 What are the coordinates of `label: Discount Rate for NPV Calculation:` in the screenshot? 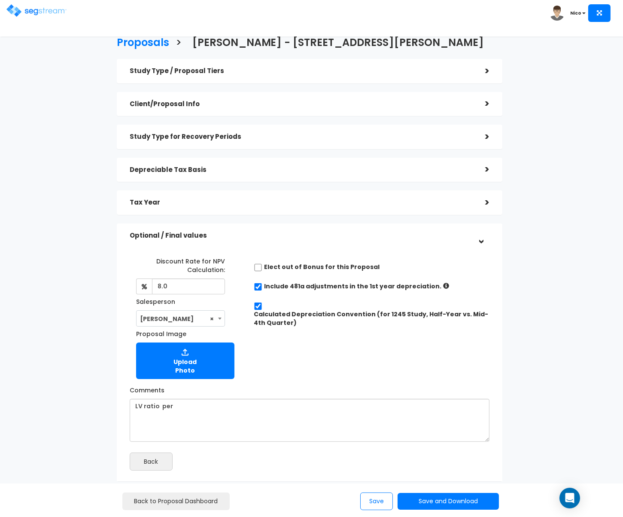 It's located at (181, 264).